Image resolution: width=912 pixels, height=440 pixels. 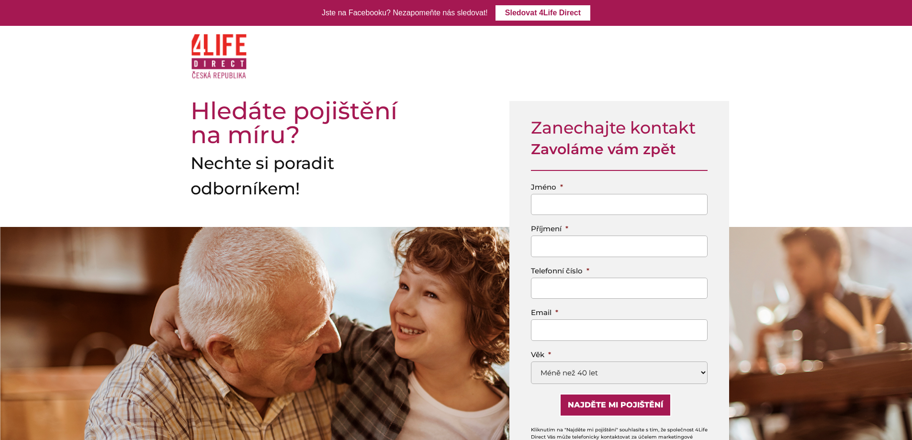 I want to click on label: Telefonní číslo, so click(x=560, y=271).